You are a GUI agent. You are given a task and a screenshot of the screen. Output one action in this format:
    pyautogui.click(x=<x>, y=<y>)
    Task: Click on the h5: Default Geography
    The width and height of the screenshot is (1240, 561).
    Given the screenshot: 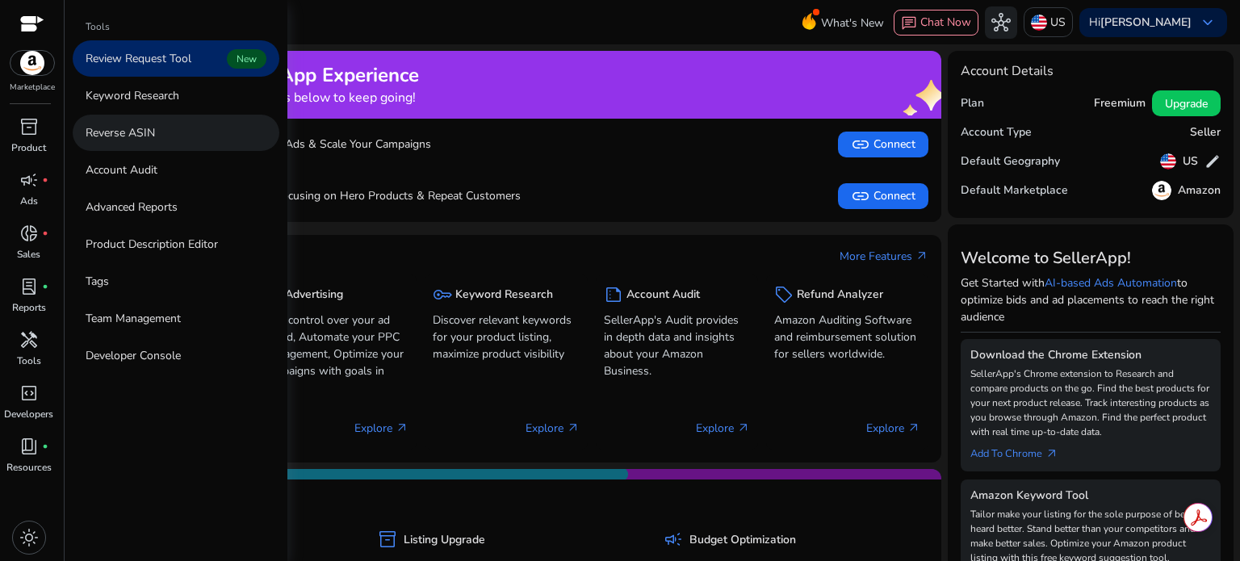 What is the action you would take?
    pyautogui.click(x=1010, y=161)
    